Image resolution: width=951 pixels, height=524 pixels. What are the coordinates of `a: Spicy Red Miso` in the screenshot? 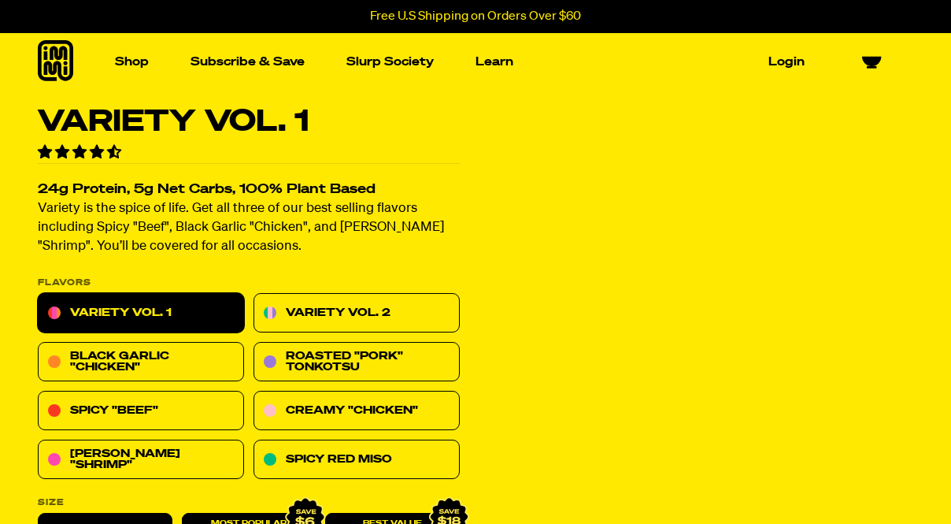 It's located at (357, 460).